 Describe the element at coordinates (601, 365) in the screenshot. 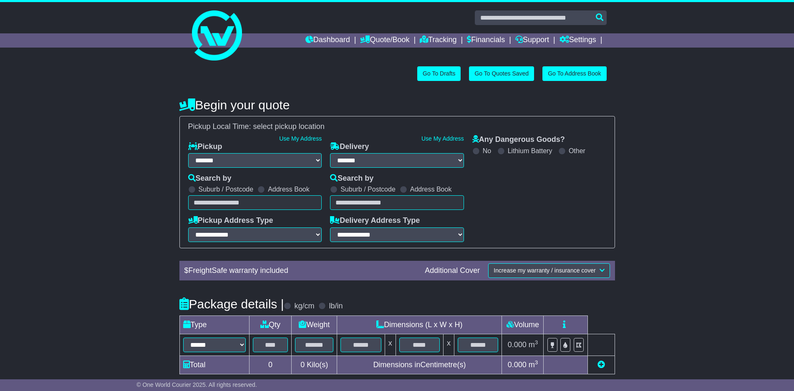

I see `a: Add new item` at that location.